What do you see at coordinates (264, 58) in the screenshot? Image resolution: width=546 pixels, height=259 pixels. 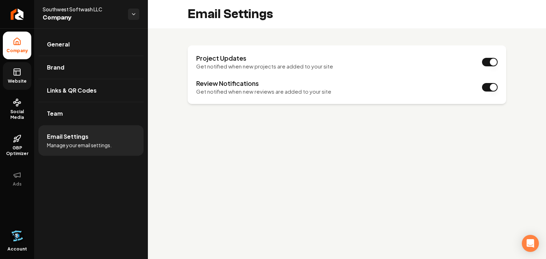 I see `h3: Project Updates` at bounding box center [264, 58].